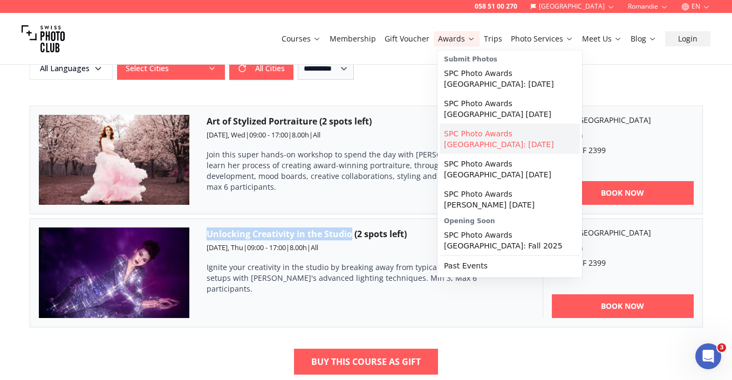 The image size is (732, 380). What do you see at coordinates (510, 58) in the screenshot?
I see `div: Submit Photos` at bounding box center [510, 58].